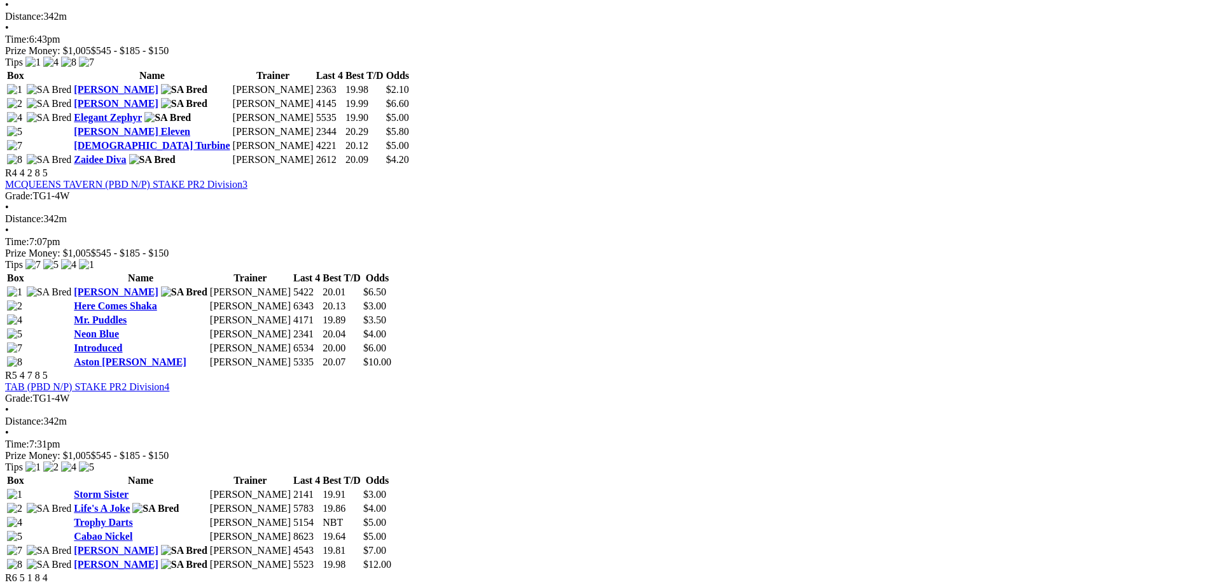  I want to click on td: 20.01, so click(342, 292).